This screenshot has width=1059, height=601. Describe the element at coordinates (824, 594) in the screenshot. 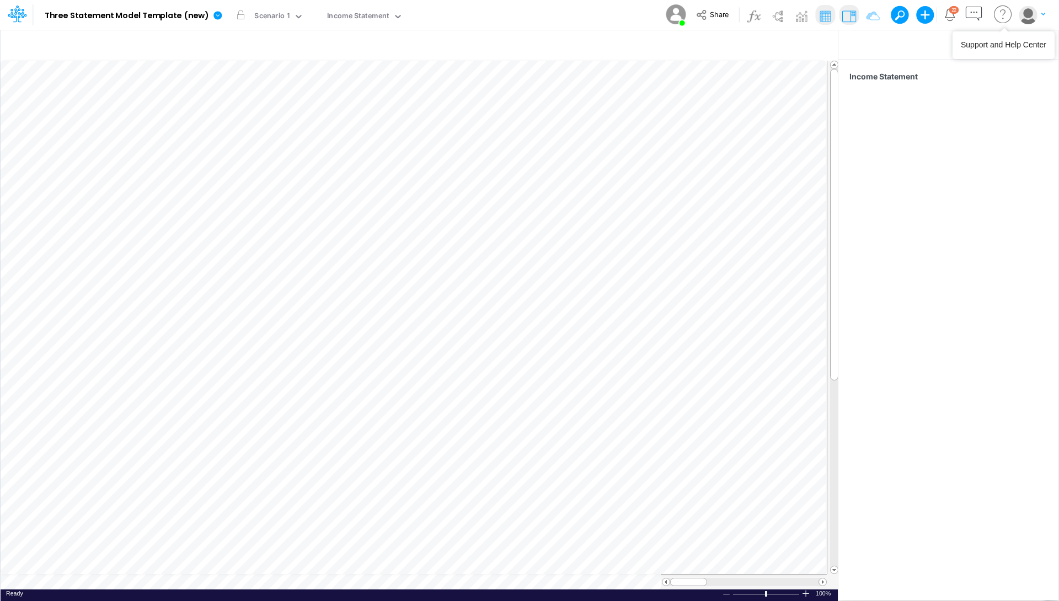

I see `span: 100%` at that location.